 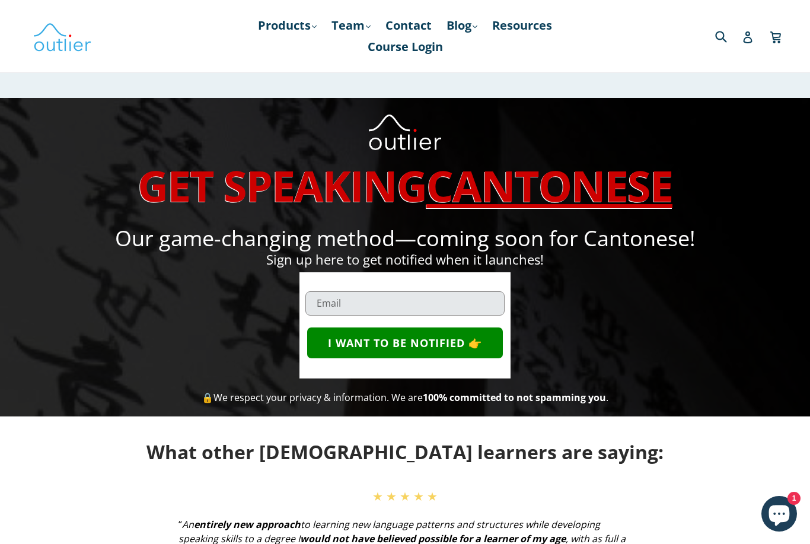 I want to click on a: Team, so click(x=351, y=25).